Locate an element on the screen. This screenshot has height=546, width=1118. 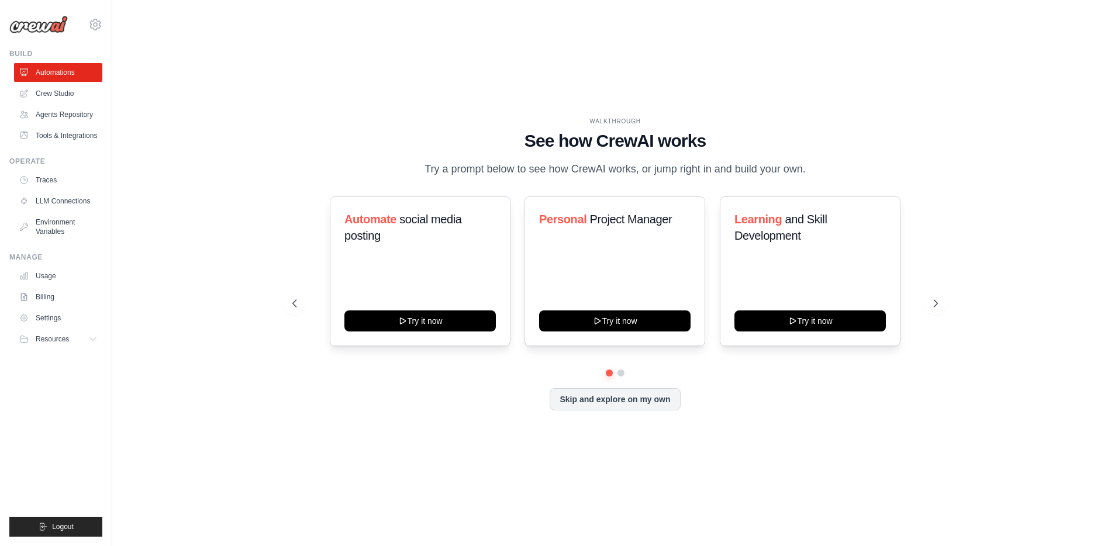
button: Skip and explore on my own is located at coordinates (614, 399).